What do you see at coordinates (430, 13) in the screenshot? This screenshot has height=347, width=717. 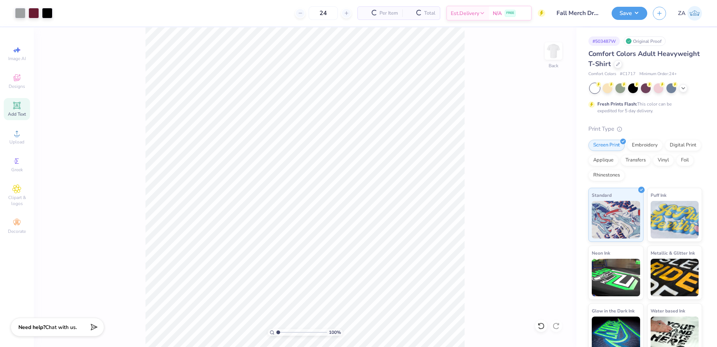 I see `span: Total` at bounding box center [430, 13].